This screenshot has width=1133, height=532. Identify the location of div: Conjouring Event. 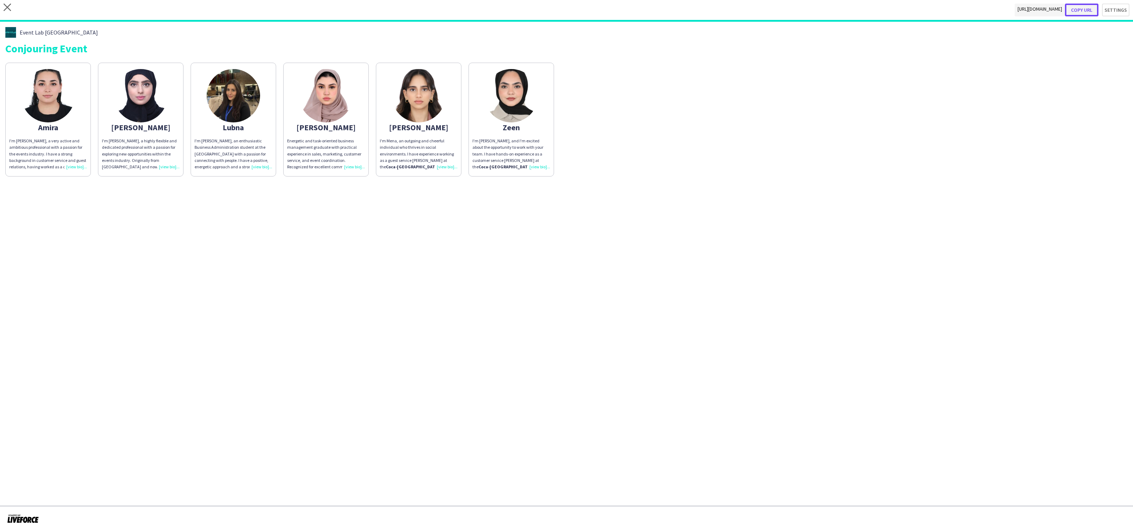
(566, 48).